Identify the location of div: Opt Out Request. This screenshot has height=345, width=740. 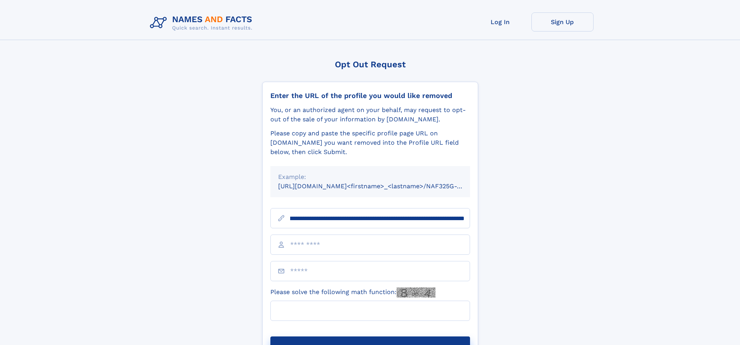
(370, 64).